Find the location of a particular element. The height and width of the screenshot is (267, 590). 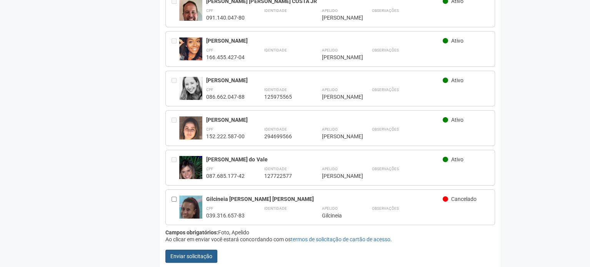

div: 127722577 is located at coordinates (283, 176).